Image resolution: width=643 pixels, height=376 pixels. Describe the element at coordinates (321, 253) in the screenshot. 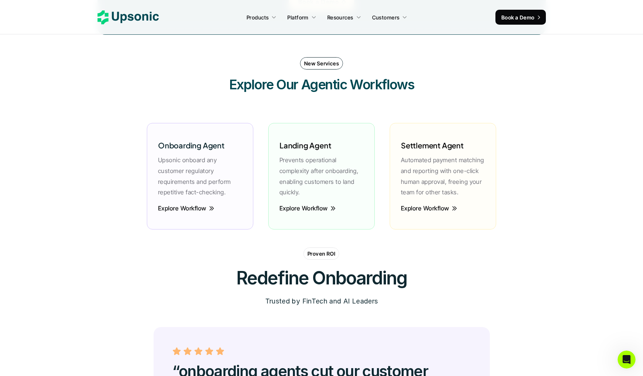

I see `p: Proven ROI` at that location.